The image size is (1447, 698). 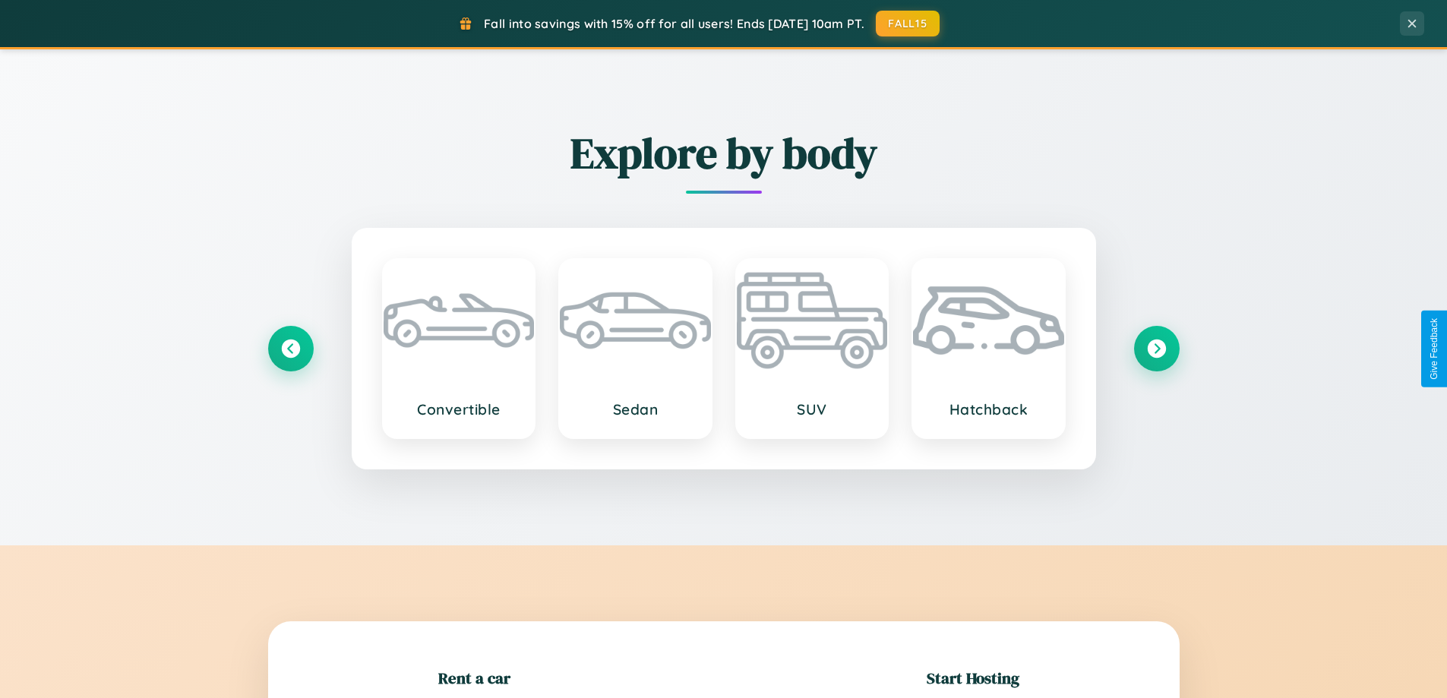 I want to click on h2: Rent a car, so click(x=474, y=678).